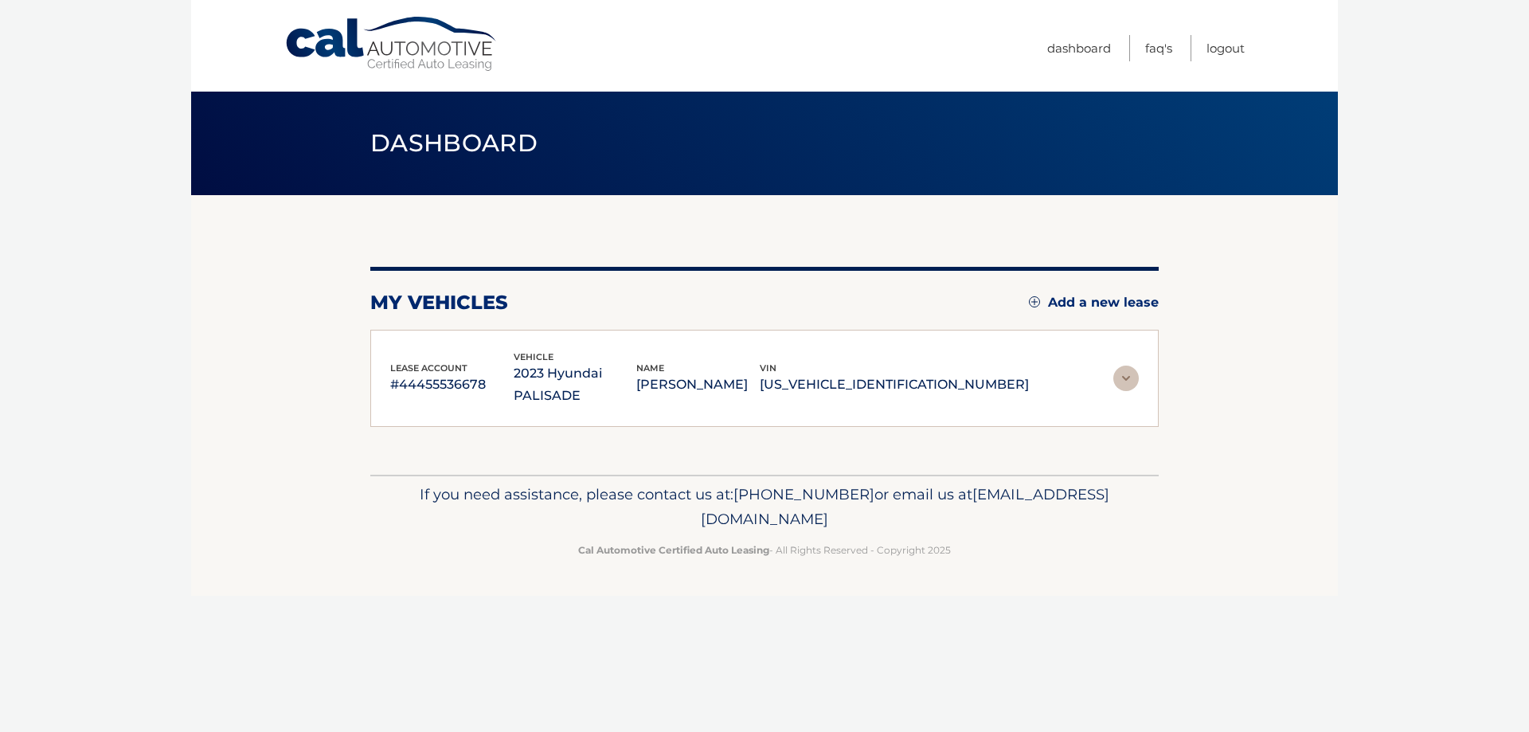  I want to click on p: If you need assistance, please contact us at: or email us at, so click(764, 507).